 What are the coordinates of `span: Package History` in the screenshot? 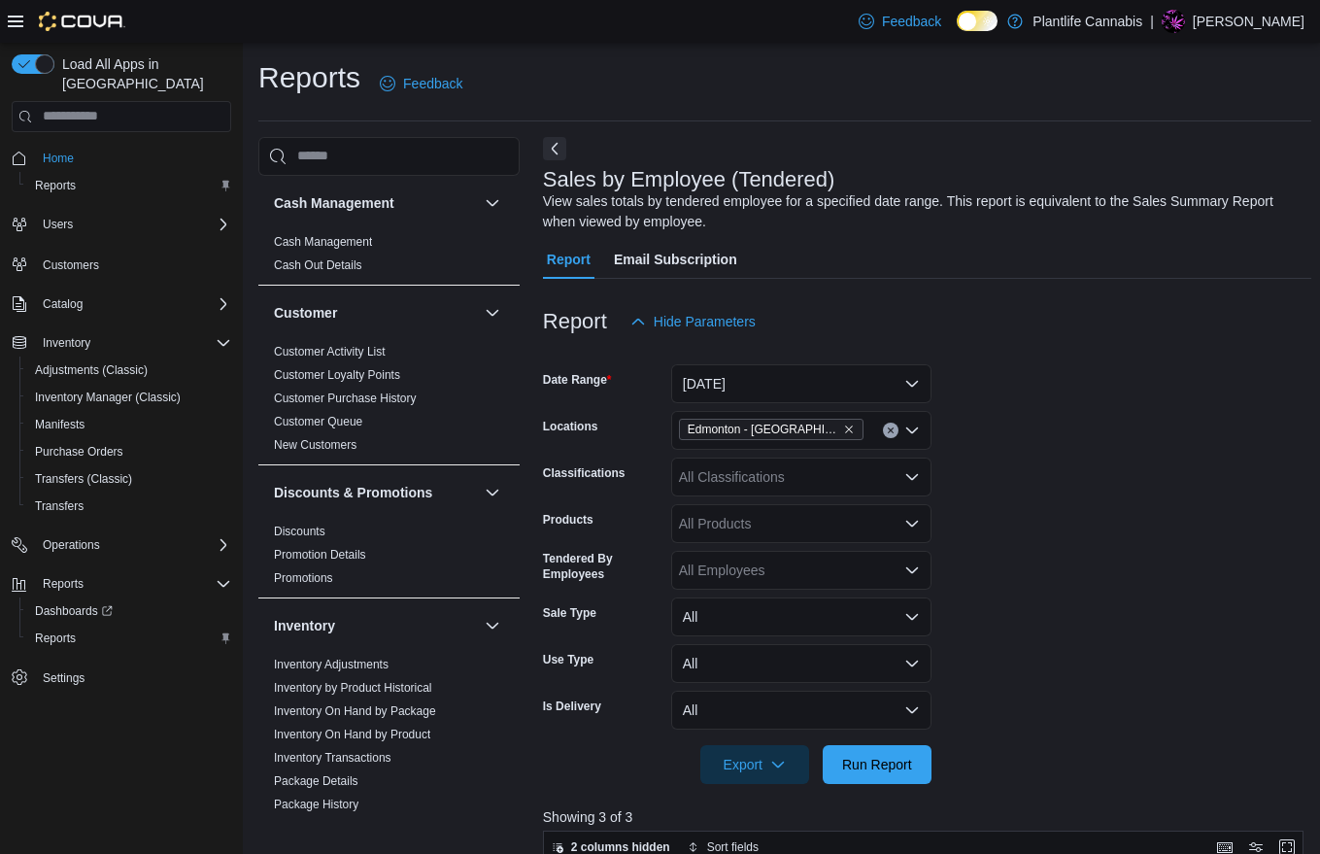 It's located at (316, 804).